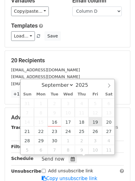  What do you see at coordinates (41, 131) in the screenshot?
I see `span: September 22, 2025` at bounding box center [41, 131].